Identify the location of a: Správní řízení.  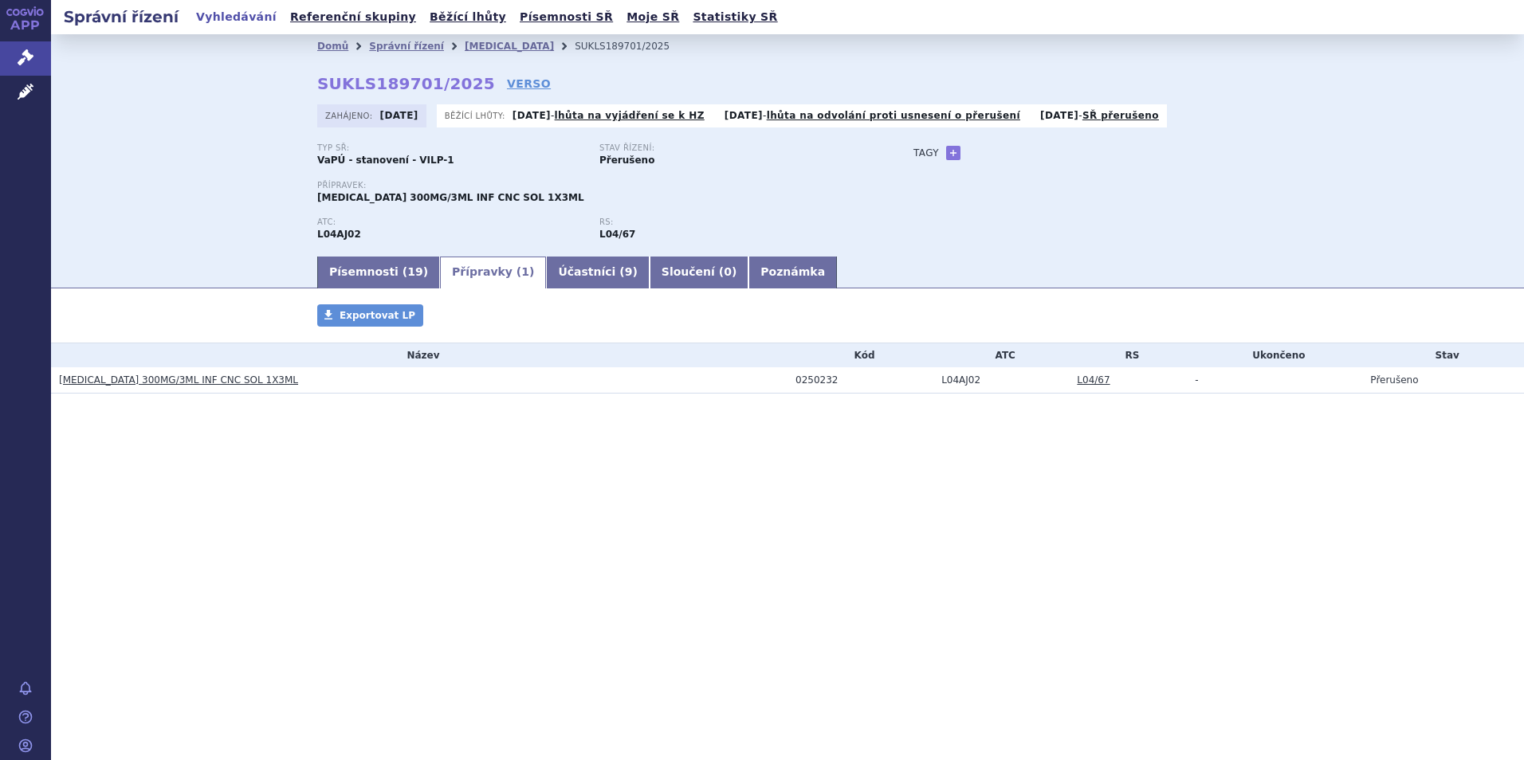
(407, 46).